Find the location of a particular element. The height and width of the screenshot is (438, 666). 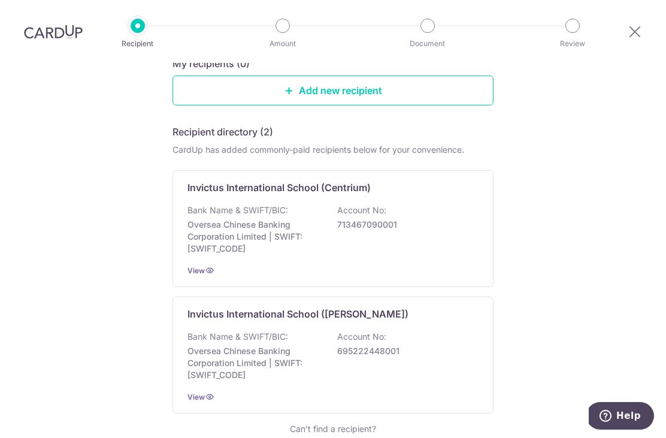

p: Review is located at coordinates (572, 44).